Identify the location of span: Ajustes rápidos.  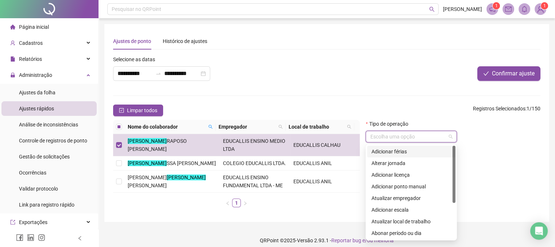
(37, 109).